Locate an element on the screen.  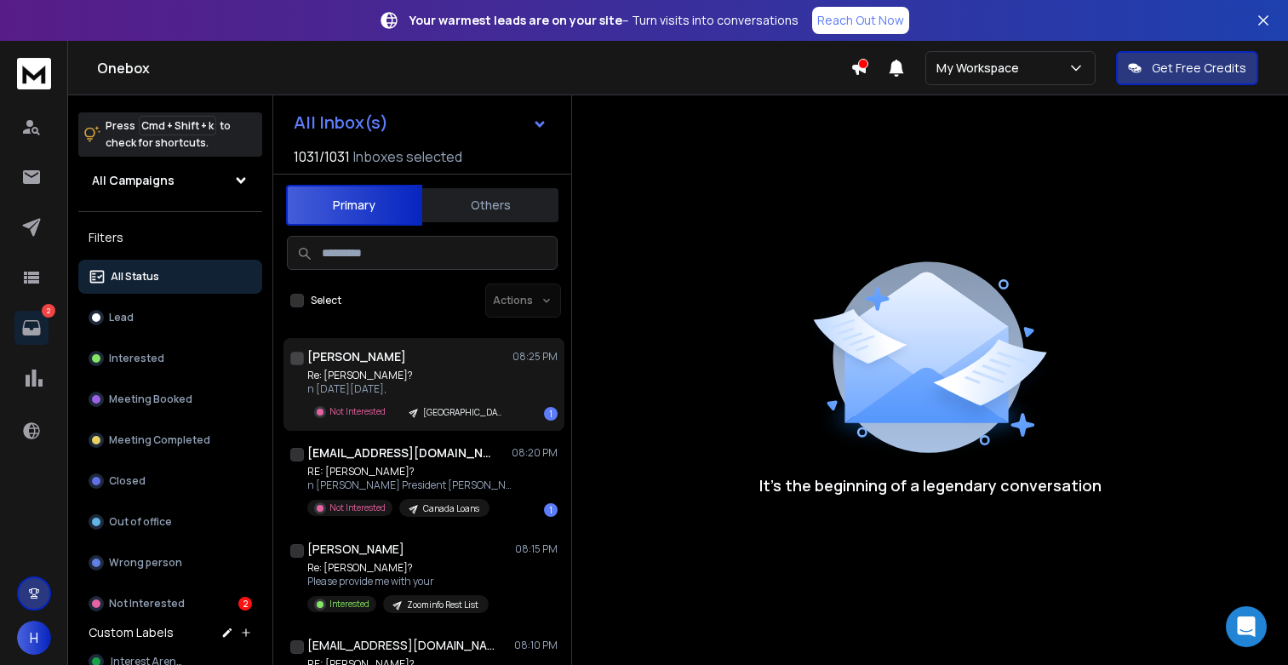
button: Meeting Completed is located at coordinates (170, 440).